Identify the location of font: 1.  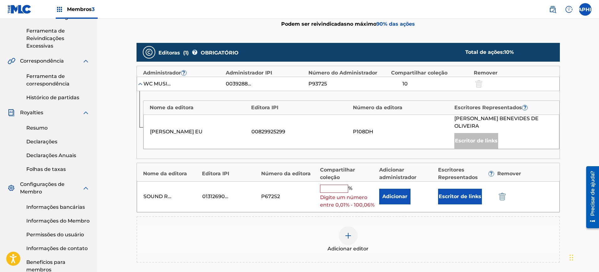
(186, 53).